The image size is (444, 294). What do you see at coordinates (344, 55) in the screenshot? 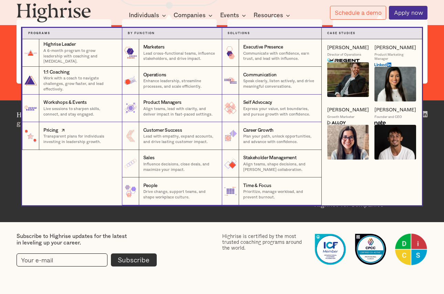
I see `div: Director of Operations` at bounding box center [344, 55].